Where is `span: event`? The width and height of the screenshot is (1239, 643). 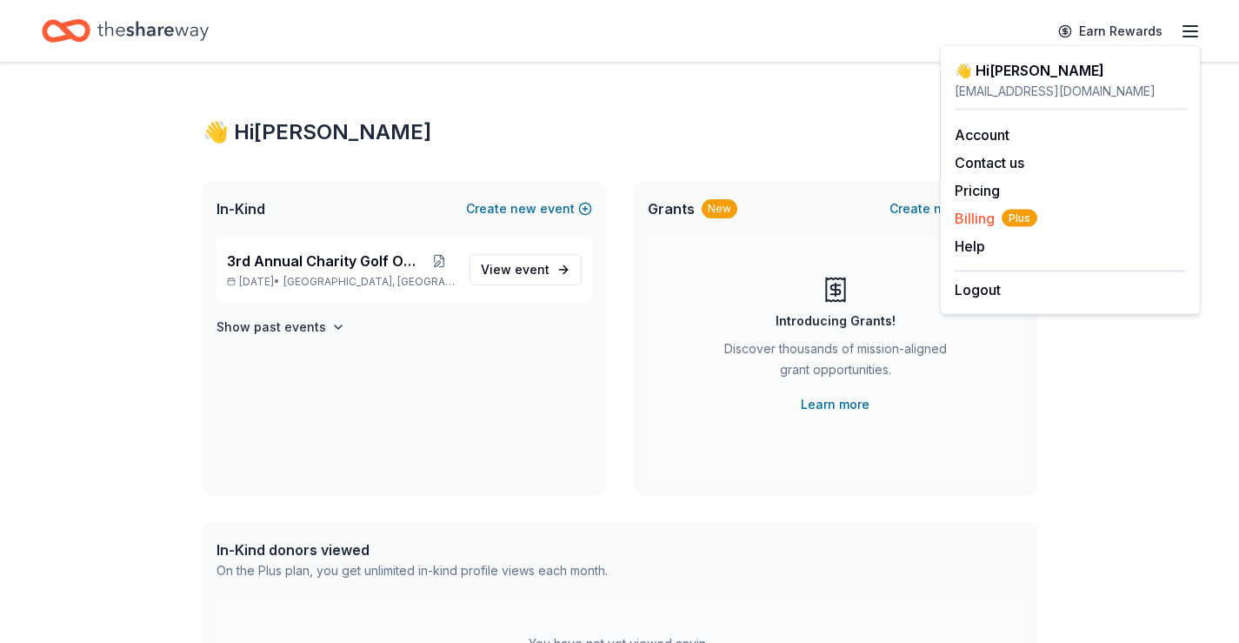
span: event is located at coordinates (532, 269).